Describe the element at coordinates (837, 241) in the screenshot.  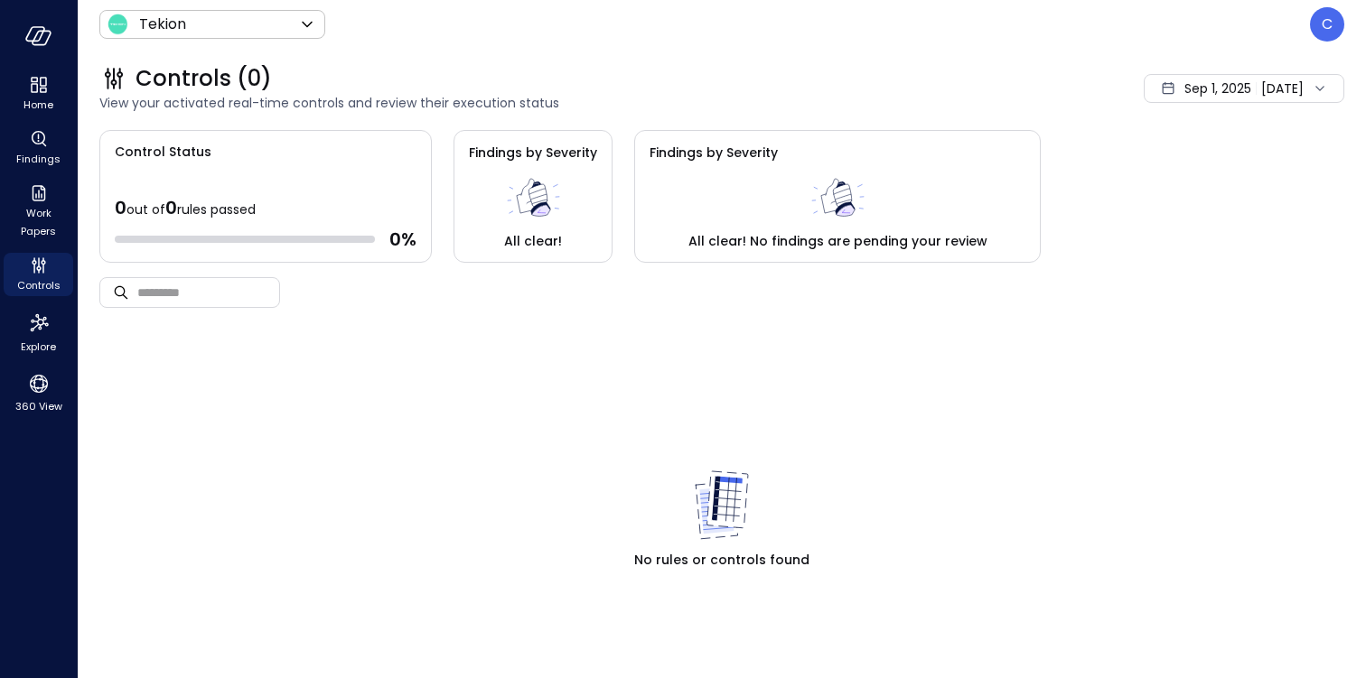
I see `span: All clear! No findings are pending your review` at that location.